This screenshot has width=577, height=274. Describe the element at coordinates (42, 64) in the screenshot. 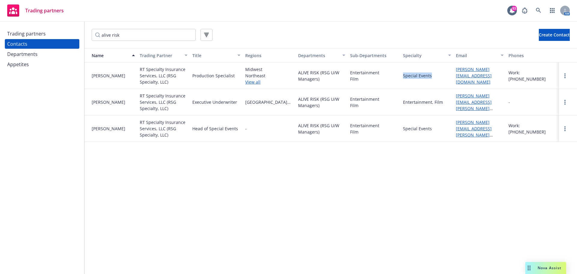

I see `a: Appetites` at that location.